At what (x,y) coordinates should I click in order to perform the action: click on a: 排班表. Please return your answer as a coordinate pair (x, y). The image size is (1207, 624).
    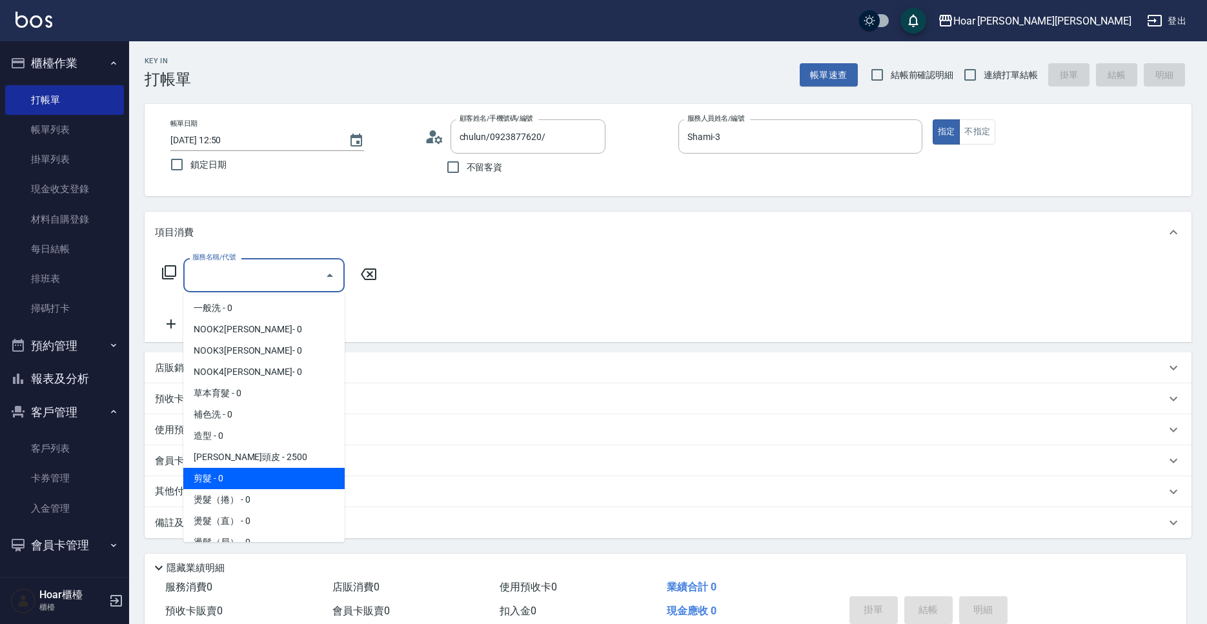
    Looking at the image, I should click on (65, 279).